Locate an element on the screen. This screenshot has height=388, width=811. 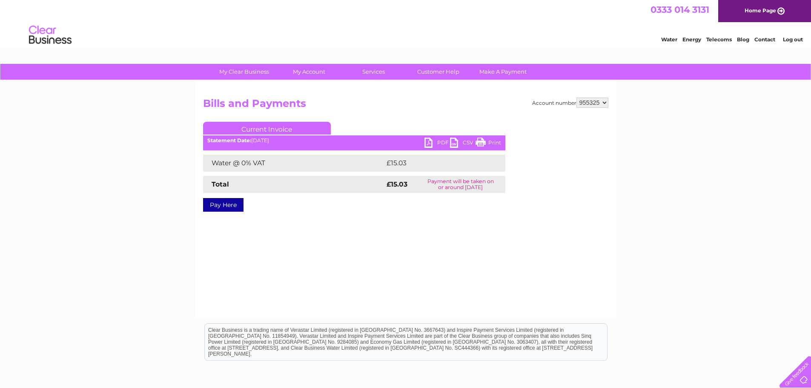
a: Services is located at coordinates (374, 72).